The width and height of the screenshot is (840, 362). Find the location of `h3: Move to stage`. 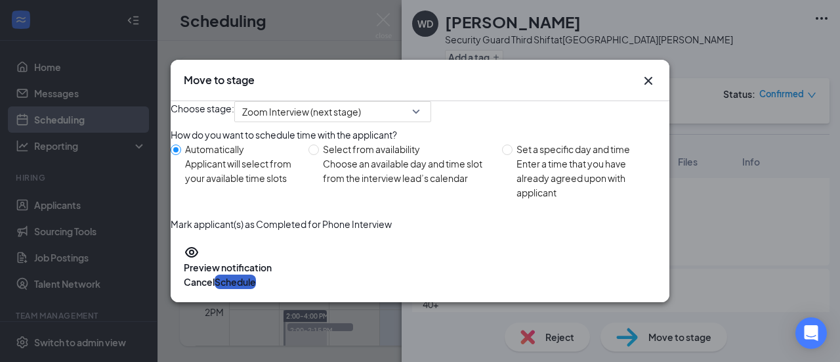

h3: Move to stage is located at coordinates (219, 80).